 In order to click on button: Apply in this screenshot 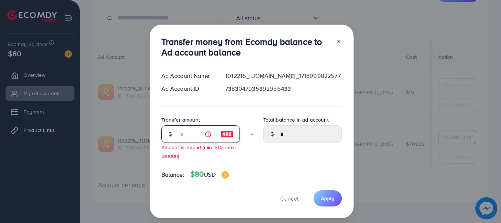, I will do `click(328, 198)`.